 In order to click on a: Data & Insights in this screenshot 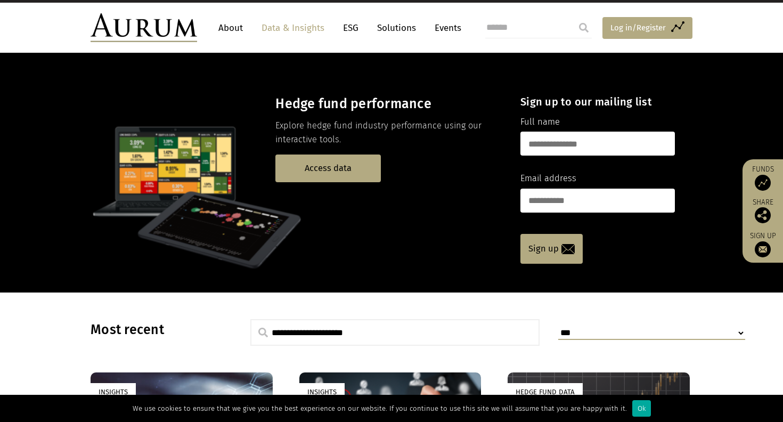, I will do `click(293, 28)`.